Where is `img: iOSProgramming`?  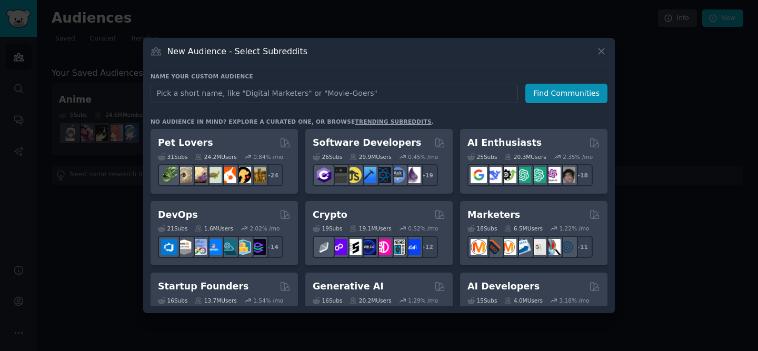 img: iOSProgramming is located at coordinates (368, 175).